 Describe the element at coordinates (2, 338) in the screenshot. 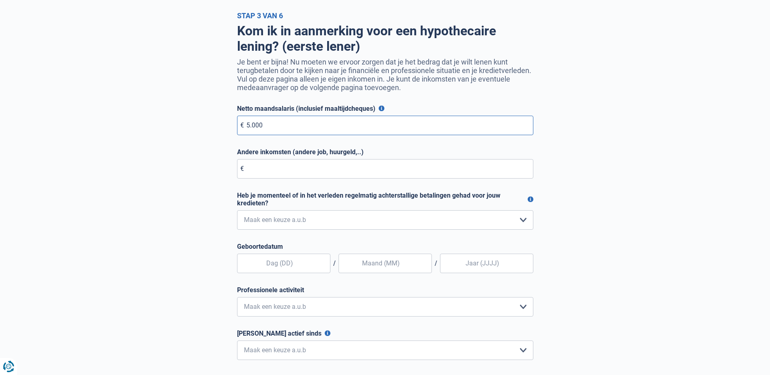

I see `img: Advertisement` at that location.